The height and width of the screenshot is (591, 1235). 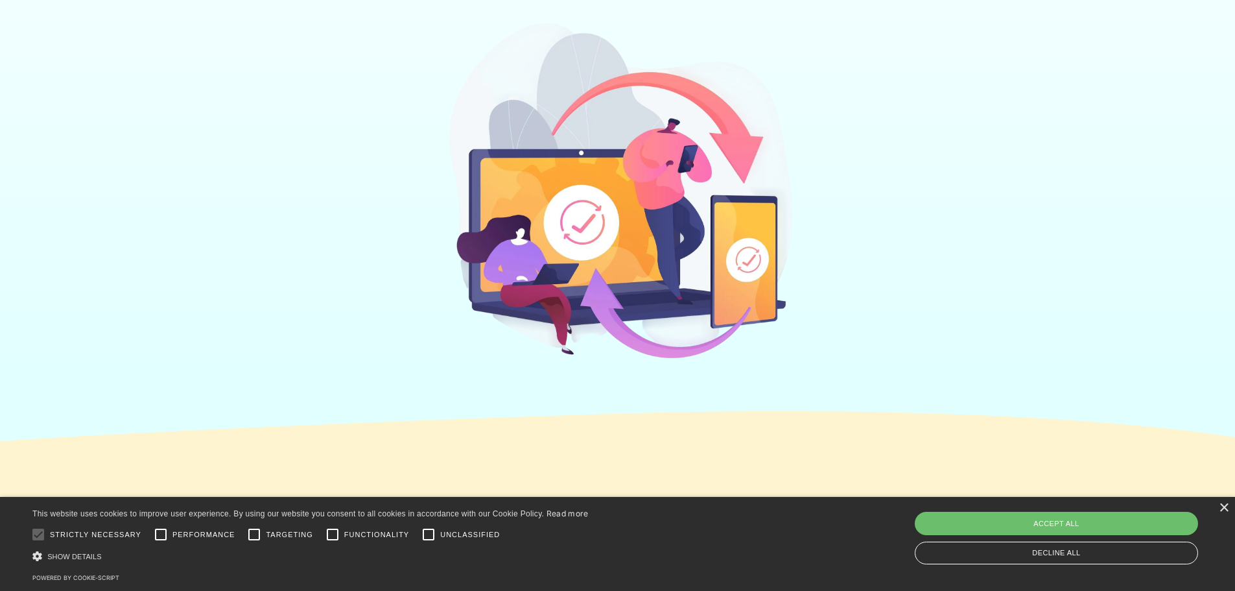 What do you see at coordinates (311, 556) in the screenshot?
I see `div: Show details` at bounding box center [311, 556].